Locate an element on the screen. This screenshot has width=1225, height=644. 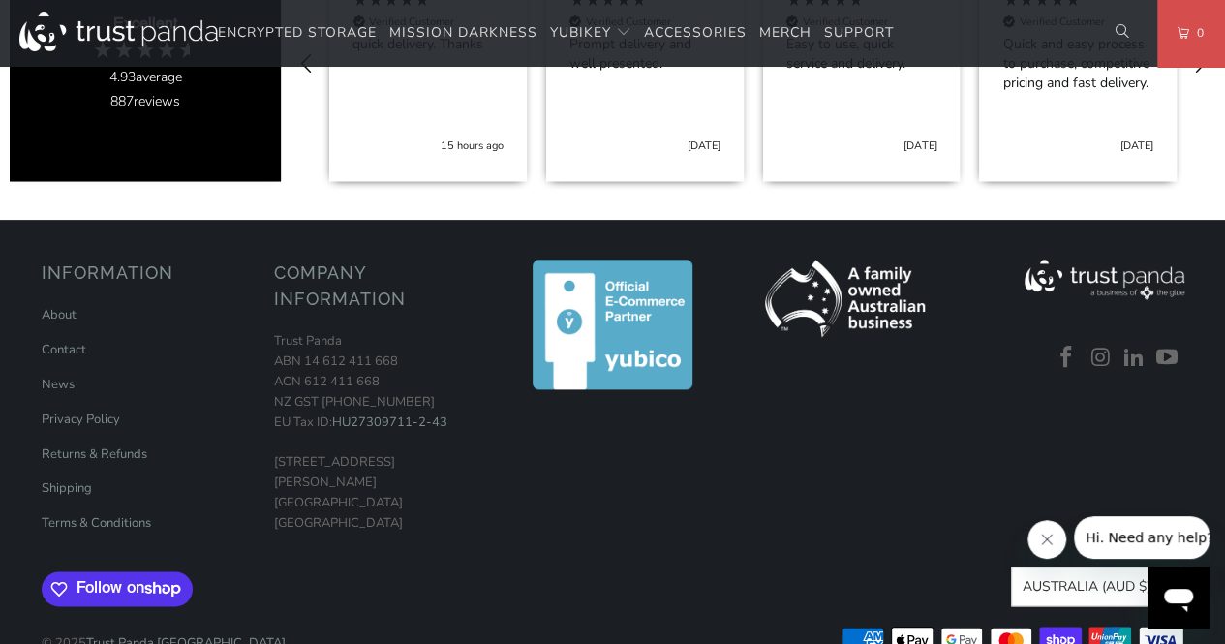
a: Shipping is located at coordinates (67, 488).